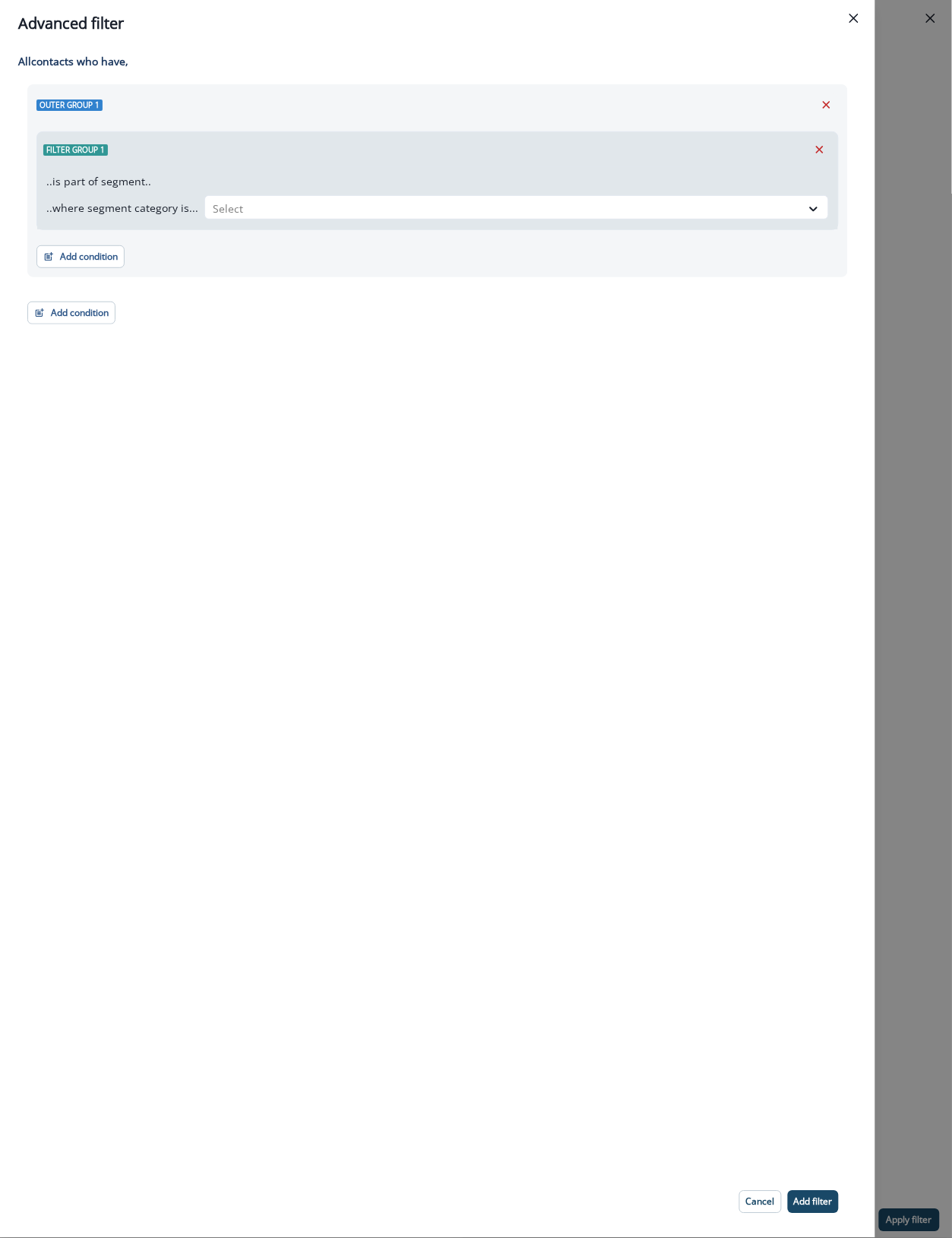  I want to click on button: Add filter, so click(812, 1202).